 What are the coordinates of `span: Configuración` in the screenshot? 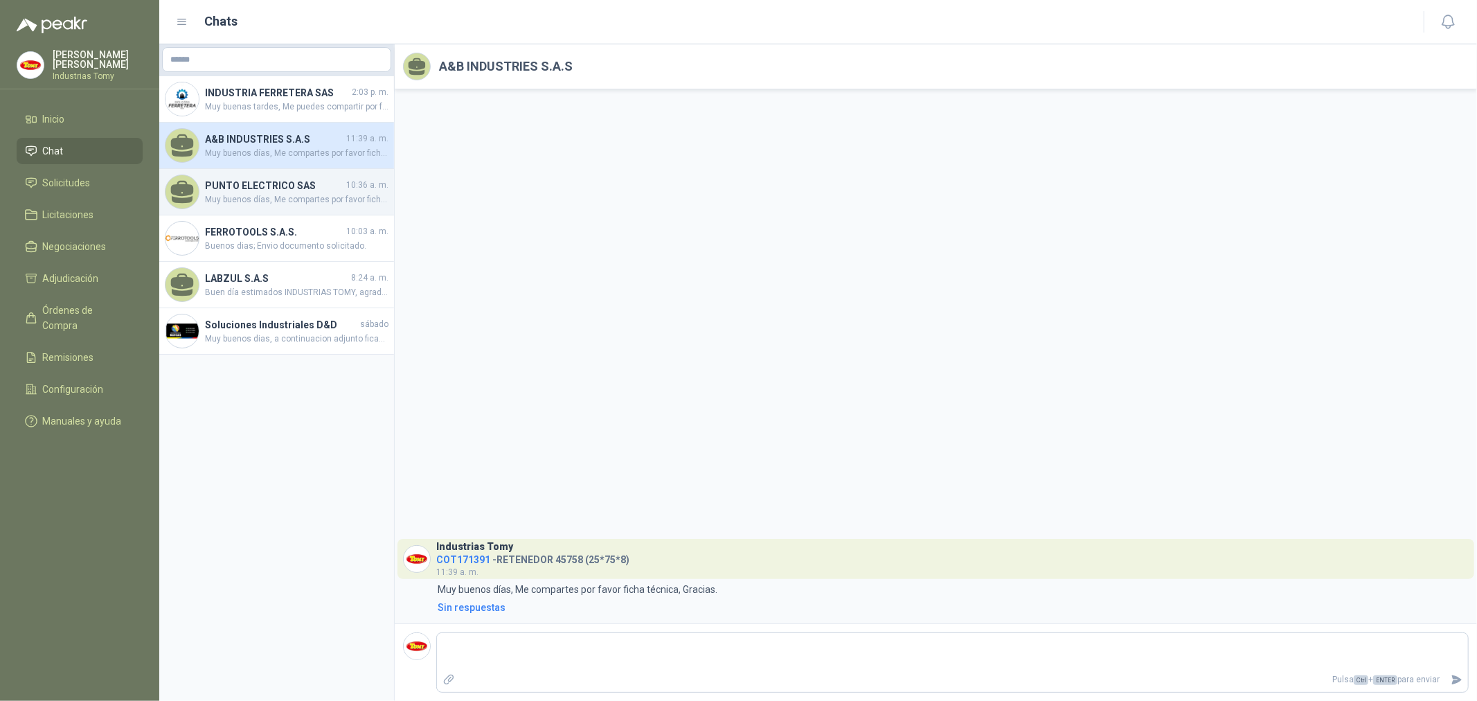 It's located at (73, 389).